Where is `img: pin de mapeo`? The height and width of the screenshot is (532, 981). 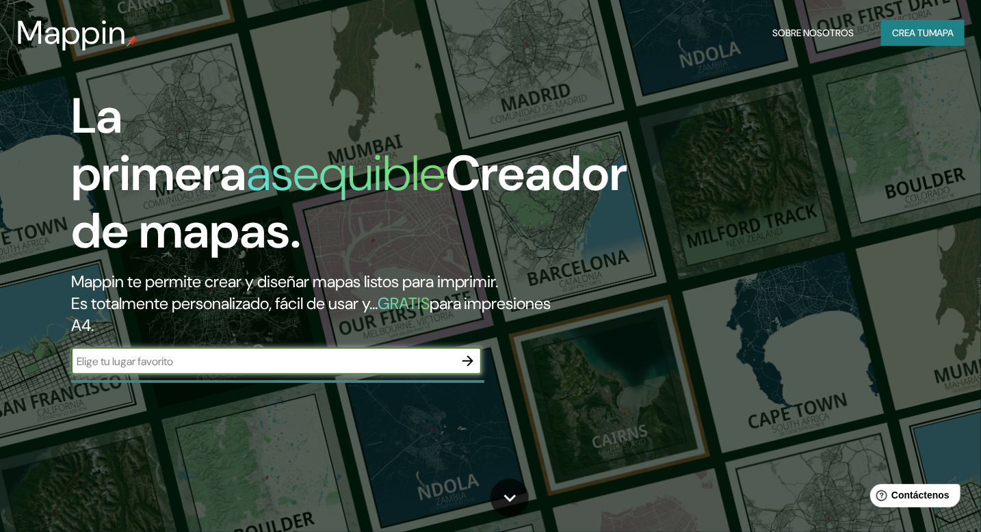
img: pin de mapeo is located at coordinates (132, 41).